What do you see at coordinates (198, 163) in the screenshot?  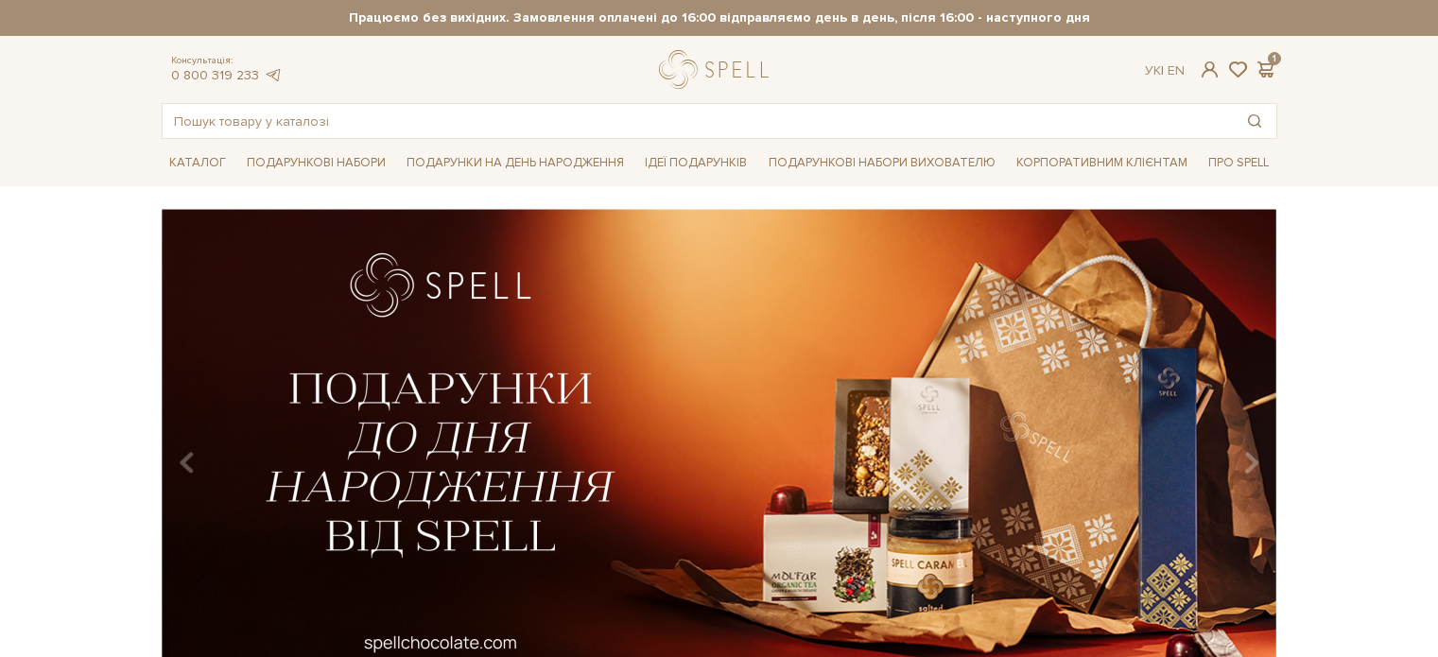 I see `a: Каталог` at bounding box center [198, 163].